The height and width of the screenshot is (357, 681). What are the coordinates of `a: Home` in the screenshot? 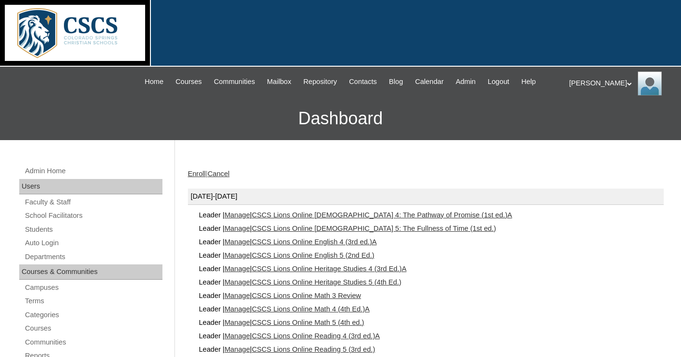 It's located at (154, 82).